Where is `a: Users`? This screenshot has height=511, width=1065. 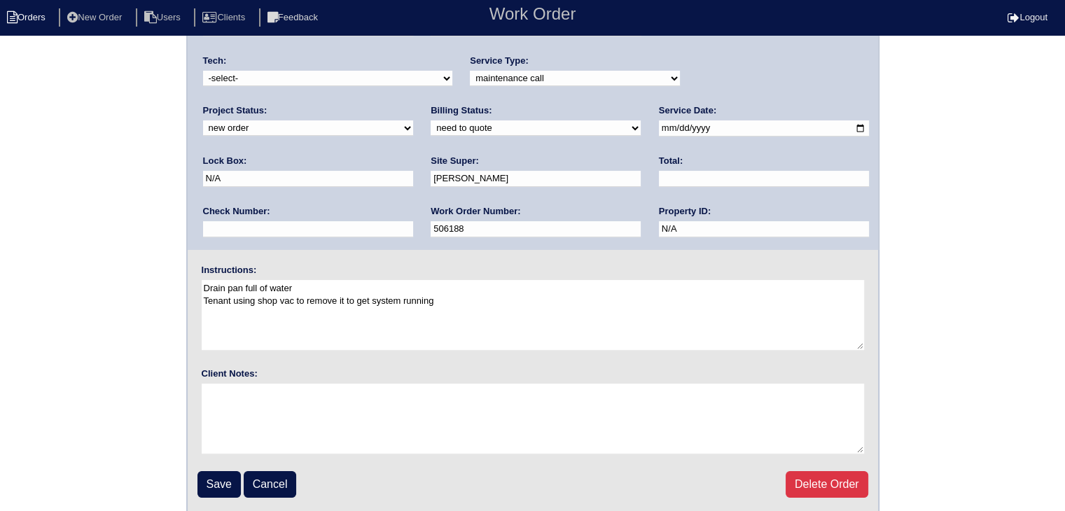 a: Users is located at coordinates (164, 17).